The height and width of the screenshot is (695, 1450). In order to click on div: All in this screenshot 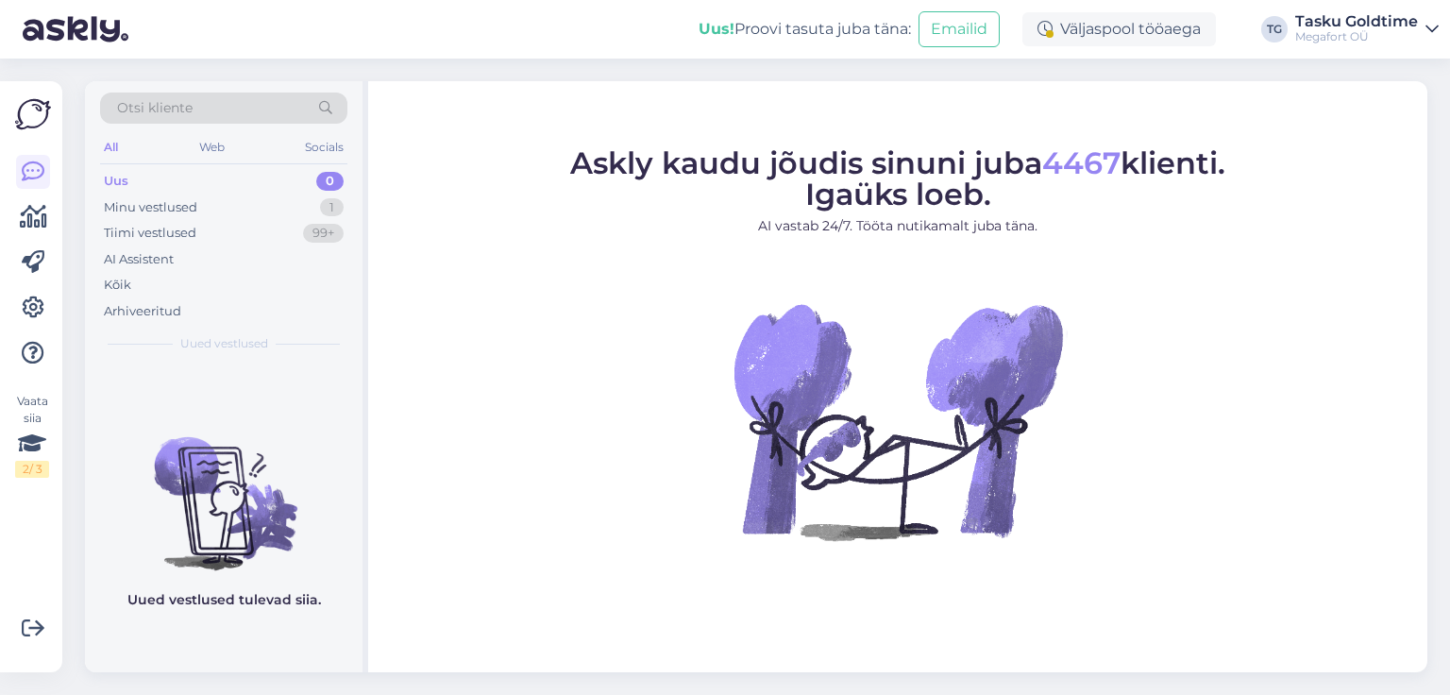, I will do `click(110, 147)`.